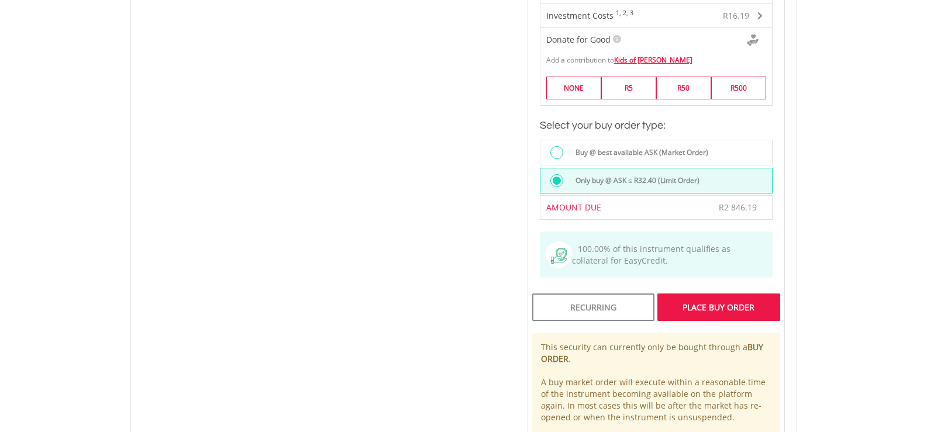 The width and height of the screenshot is (927, 432). I want to click on span: Investment Costs, so click(580, 15).